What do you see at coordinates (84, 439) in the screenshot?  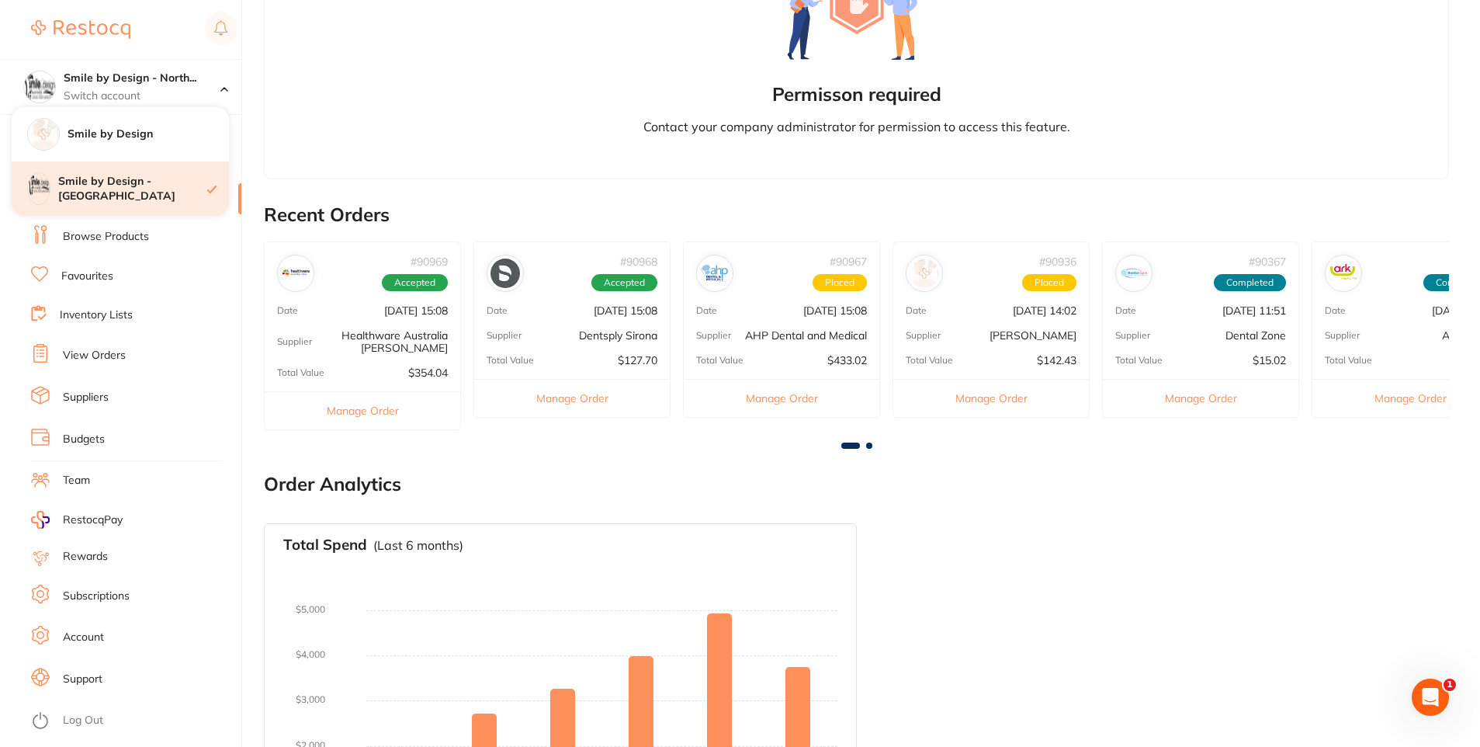 I see `a: Budgets` at bounding box center [84, 439].